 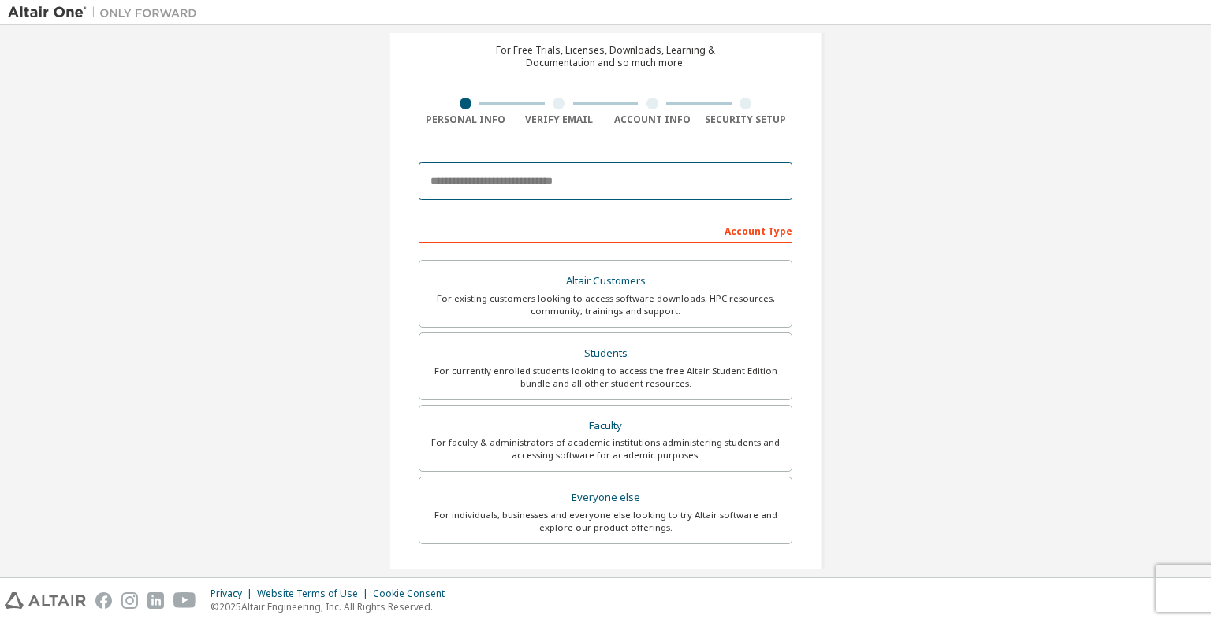 What do you see at coordinates (605, 354) in the screenshot?
I see `div: Students` at bounding box center [605, 354].